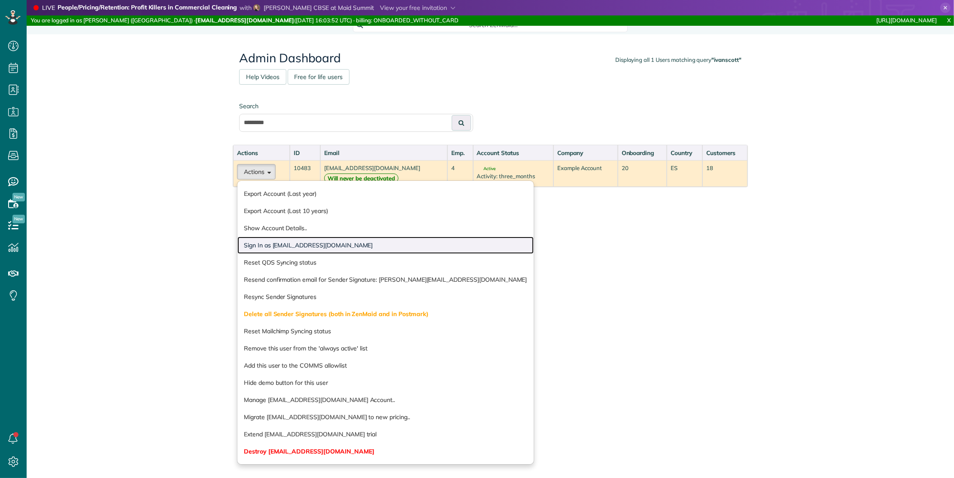 Image resolution: width=954 pixels, height=478 pixels. Describe the element at coordinates (684, 173) in the screenshot. I see `td: ES` at that location.